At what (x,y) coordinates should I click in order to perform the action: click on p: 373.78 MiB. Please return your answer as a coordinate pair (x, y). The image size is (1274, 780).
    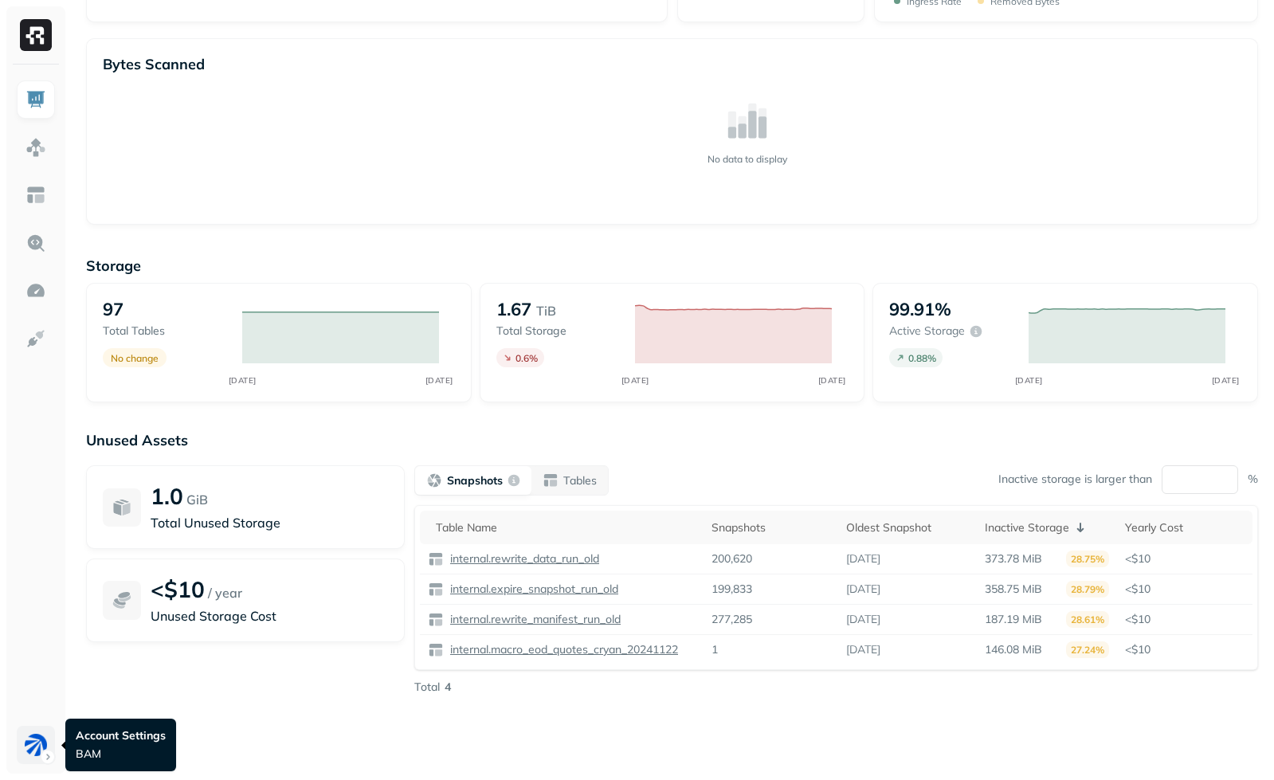
    Looking at the image, I should click on (1013, 558).